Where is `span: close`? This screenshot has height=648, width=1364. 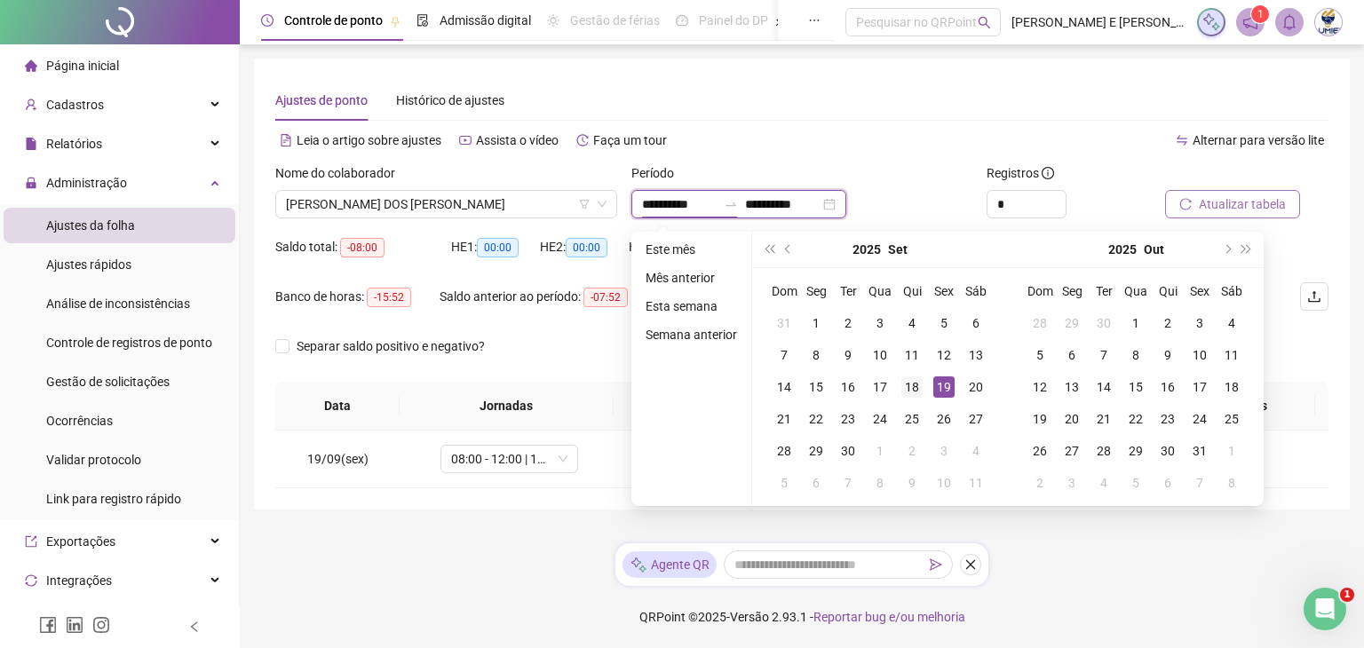
span: close is located at coordinates (971, 565).